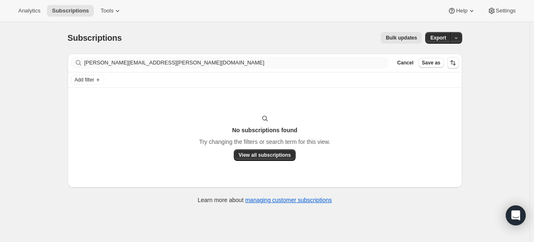 This screenshot has height=242, width=534. Describe the element at coordinates (29, 11) in the screenshot. I see `span: Analytics` at that location.